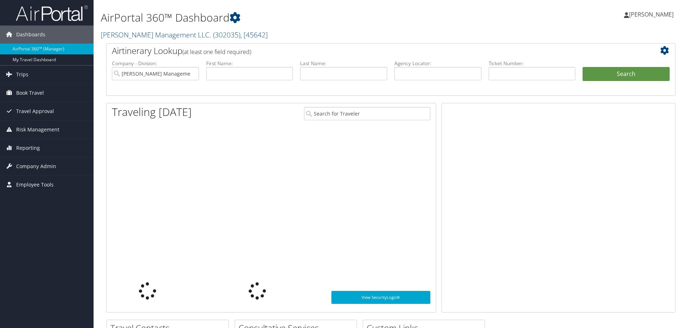  What do you see at coordinates (626, 74) in the screenshot?
I see `button: Search` at bounding box center [626, 74].